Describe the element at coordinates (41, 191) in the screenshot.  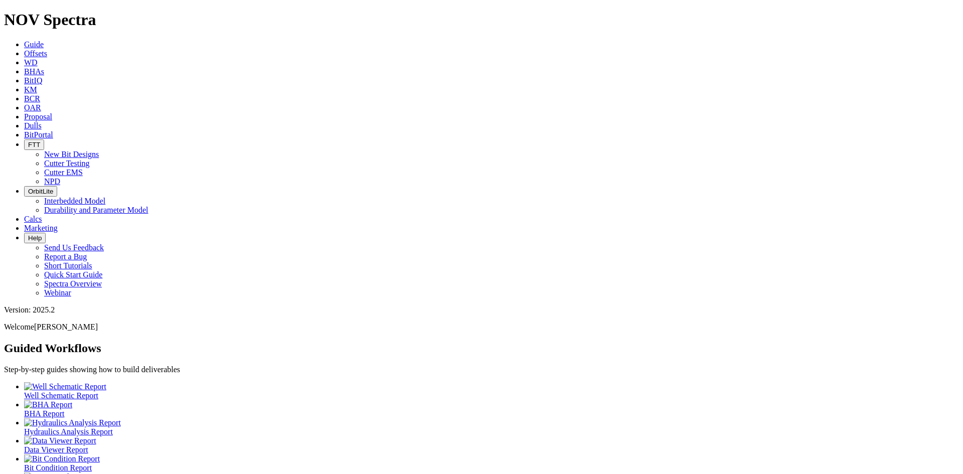
I see `button: OrbitLite` at that location.